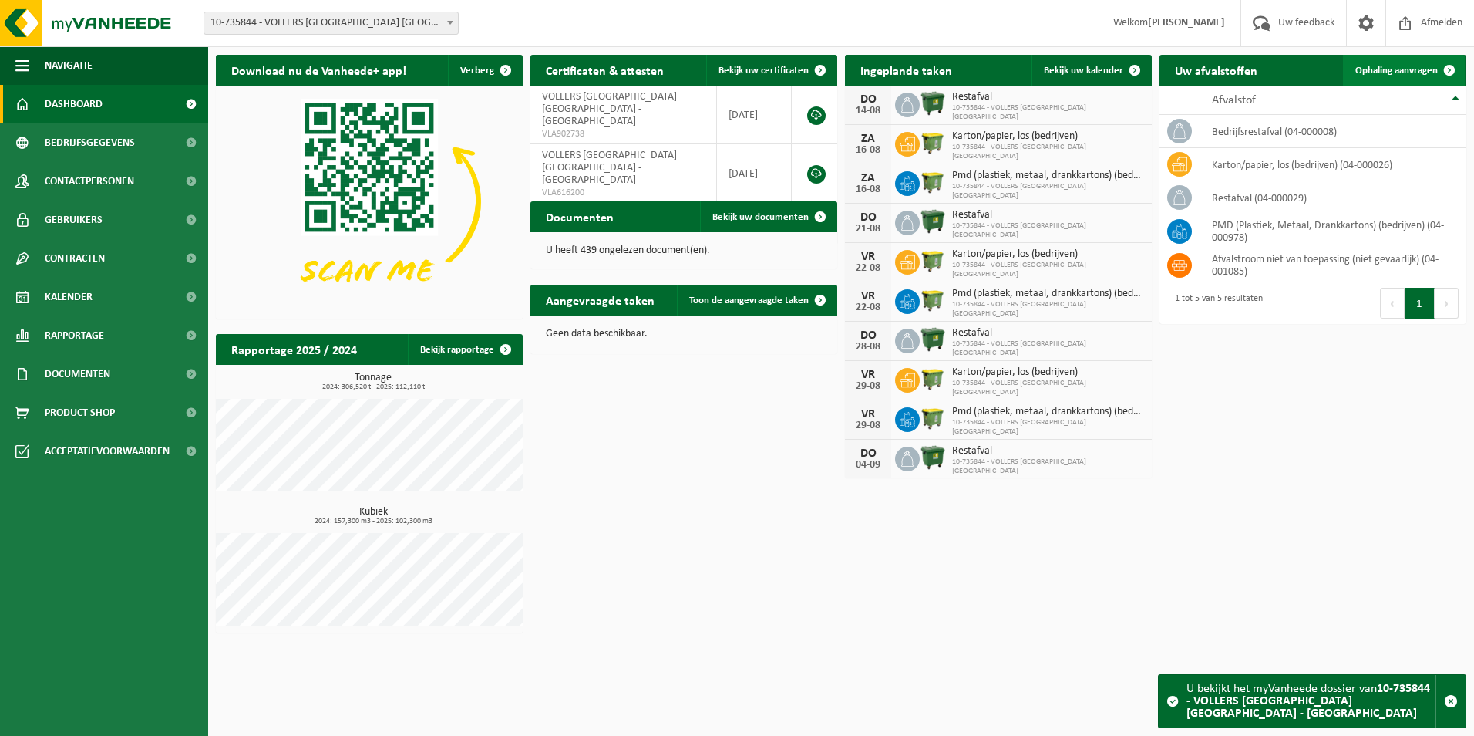 The image size is (1474, 736). Describe the element at coordinates (107, 451) in the screenshot. I see `span: Acceptatievoorwaarden` at that location.